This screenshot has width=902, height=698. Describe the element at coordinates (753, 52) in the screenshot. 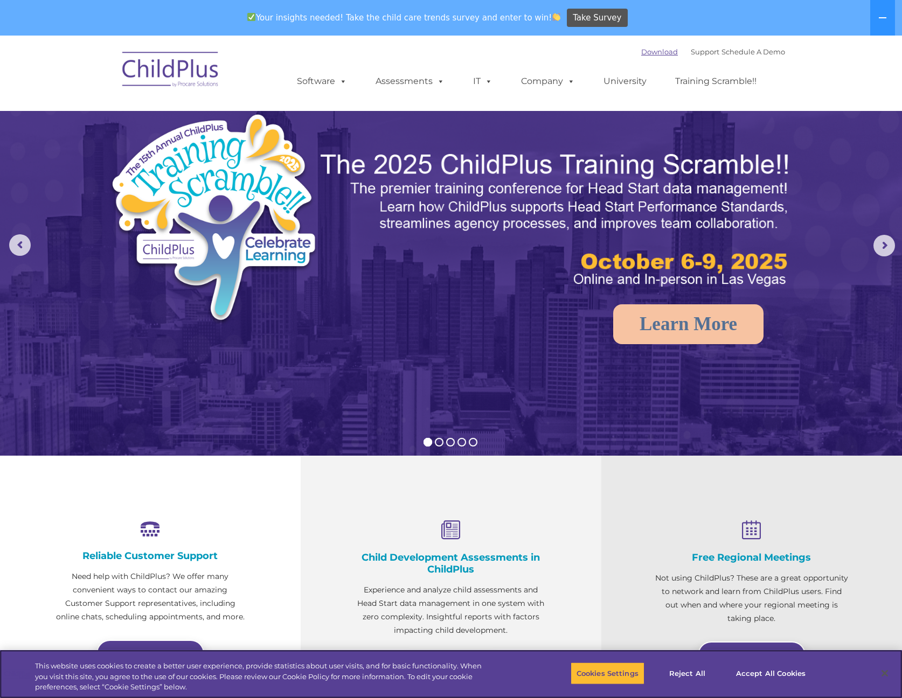

I see `a: Schedule A Demo` at that location.